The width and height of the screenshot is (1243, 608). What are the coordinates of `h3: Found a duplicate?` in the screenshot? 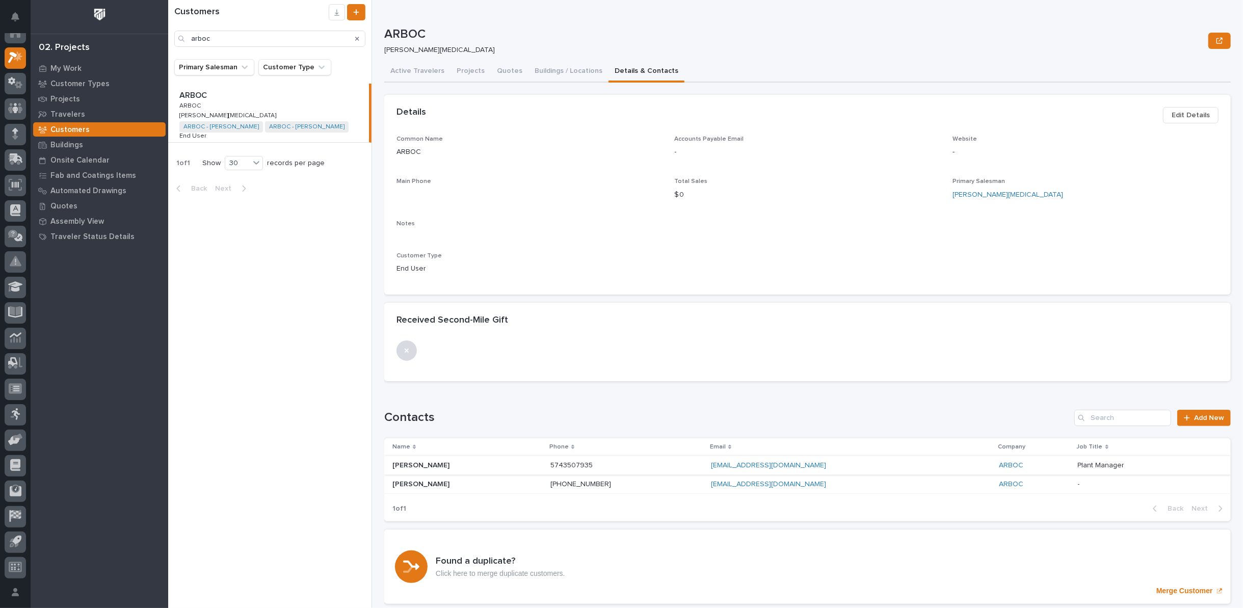 It's located at (500, 561).